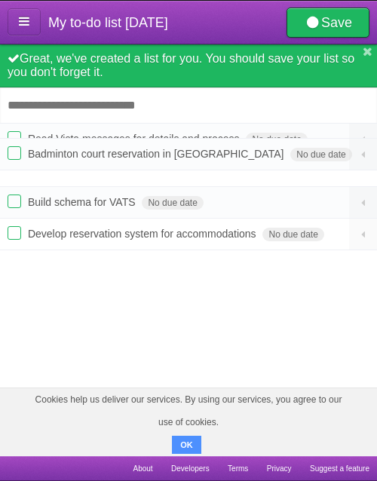 This screenshot has width=377, height=481. What do you see at coordinates (279, 469) in the screenshot?
I see `a: Privacy` at bounding box center [279, 469].